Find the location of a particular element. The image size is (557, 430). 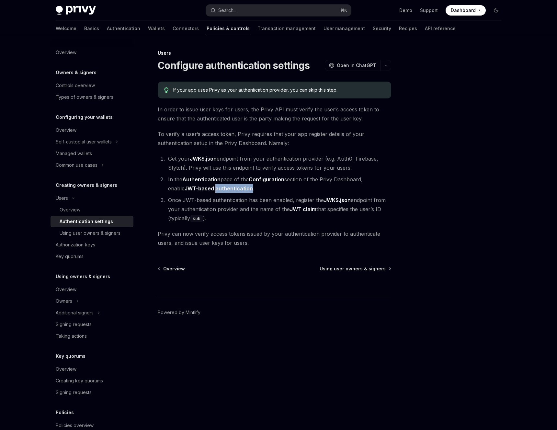

a: Powered by Mintlify is located at coordinates (179, 312).